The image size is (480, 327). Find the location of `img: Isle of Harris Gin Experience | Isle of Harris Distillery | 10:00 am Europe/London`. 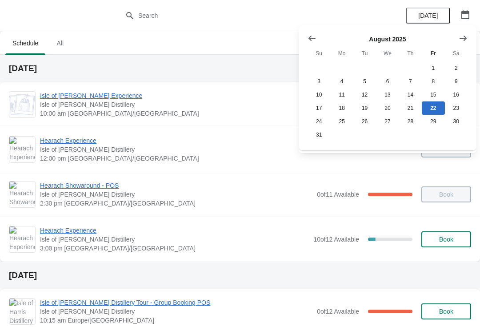

img: Isle of Harris Gin Experience | Isle of Harris Distillery | 10:00 am Europe/London is located at coordinates (22, 104).